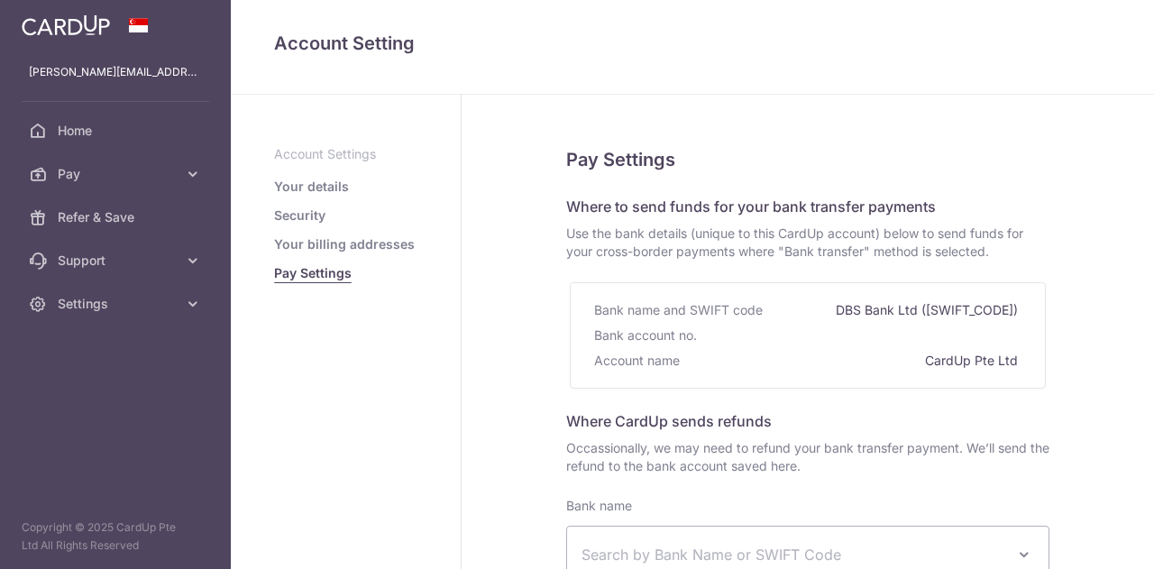 The image size is (1154, 569). I want to click on span: Occassionally, we may need to refund your bank transfer payment. We’ll send the refund to the ban..., so click(808, 457).